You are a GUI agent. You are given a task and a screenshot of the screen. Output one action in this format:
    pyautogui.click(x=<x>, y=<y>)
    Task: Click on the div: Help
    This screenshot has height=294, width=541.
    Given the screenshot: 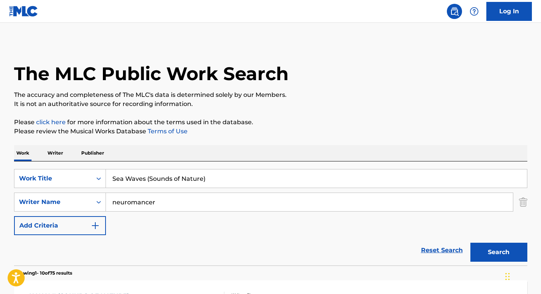 What is the action you would take?
    pyautogui.click(x=475, y=11)
    